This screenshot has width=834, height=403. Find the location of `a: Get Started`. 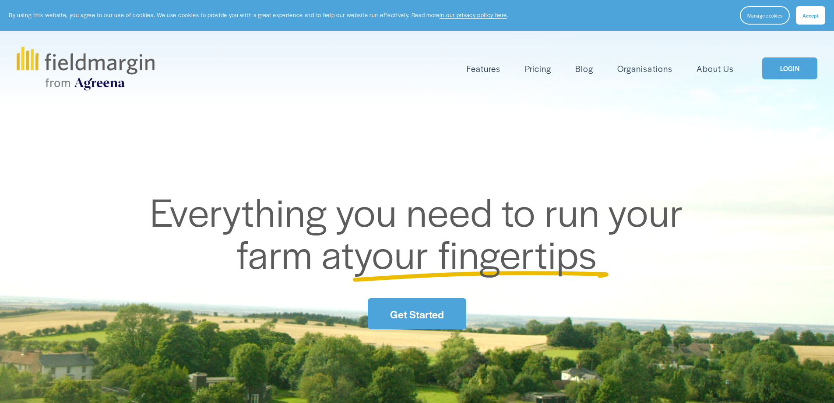

a: Get Started is located at coordinates (417, 313).